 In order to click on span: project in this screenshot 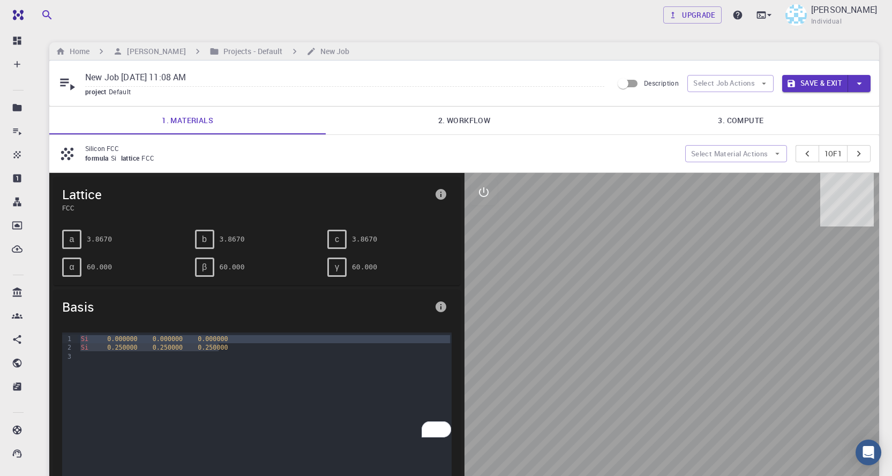, I will do `click(97, 92)`.